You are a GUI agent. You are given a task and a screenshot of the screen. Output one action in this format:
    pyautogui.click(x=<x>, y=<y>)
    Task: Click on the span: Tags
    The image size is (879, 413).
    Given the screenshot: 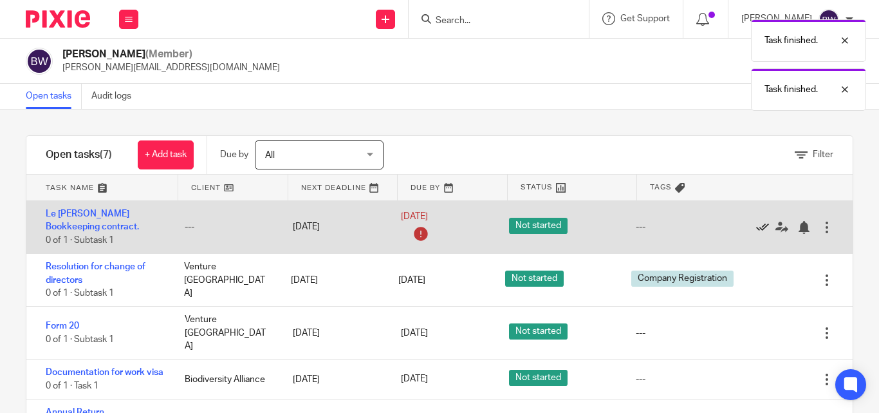 What is the action you would take?
    pyautogui.click(x=661, y=187)
    